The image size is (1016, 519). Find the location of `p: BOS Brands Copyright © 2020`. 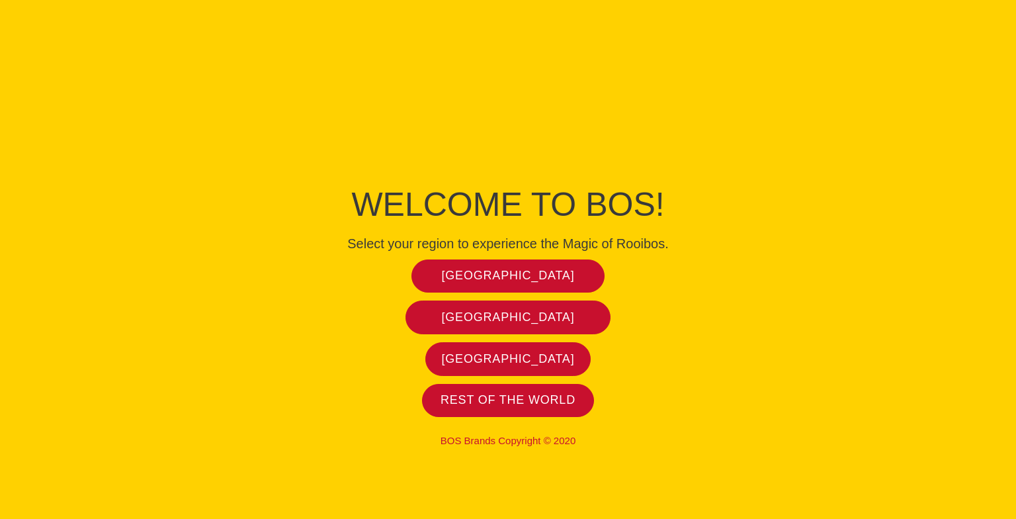

p: BOS Brands Copyright © 2020 is located at coordinates (508, 440).